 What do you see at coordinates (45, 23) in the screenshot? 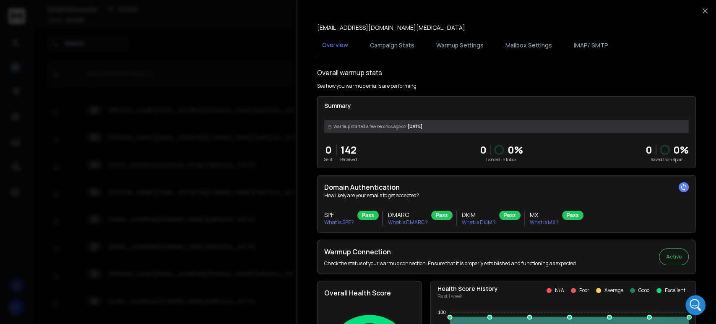
I see `img: logo` at bounding box center [45, 23].